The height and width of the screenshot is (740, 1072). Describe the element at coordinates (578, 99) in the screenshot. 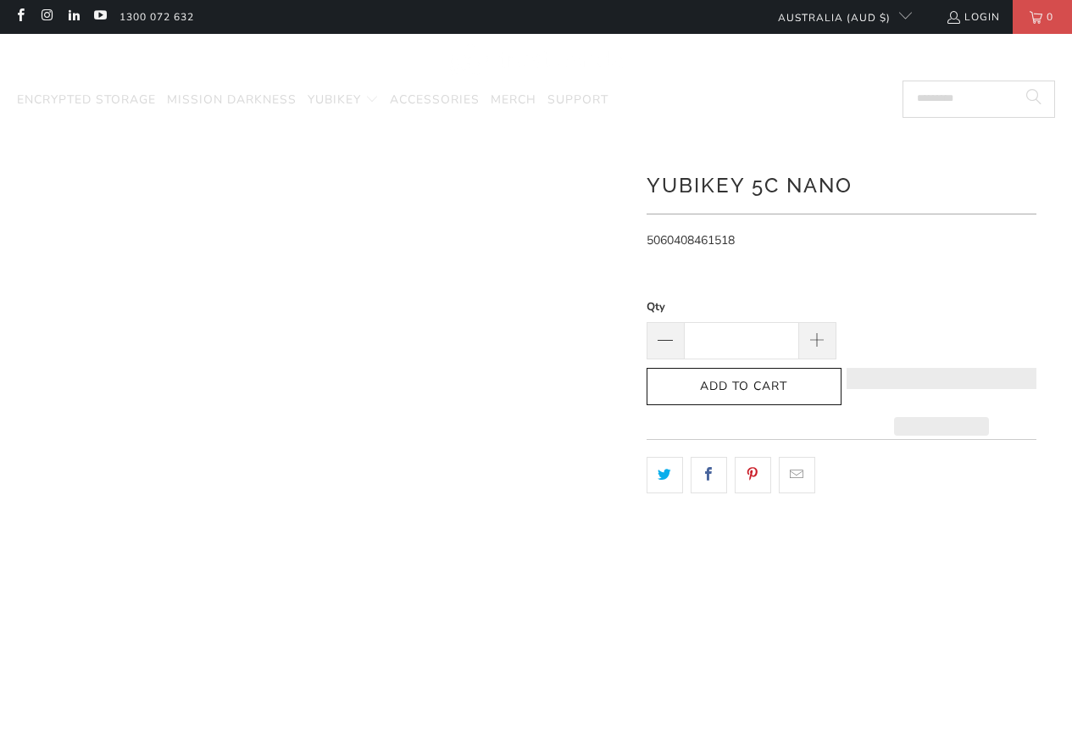

I see `span: Support` at that location.